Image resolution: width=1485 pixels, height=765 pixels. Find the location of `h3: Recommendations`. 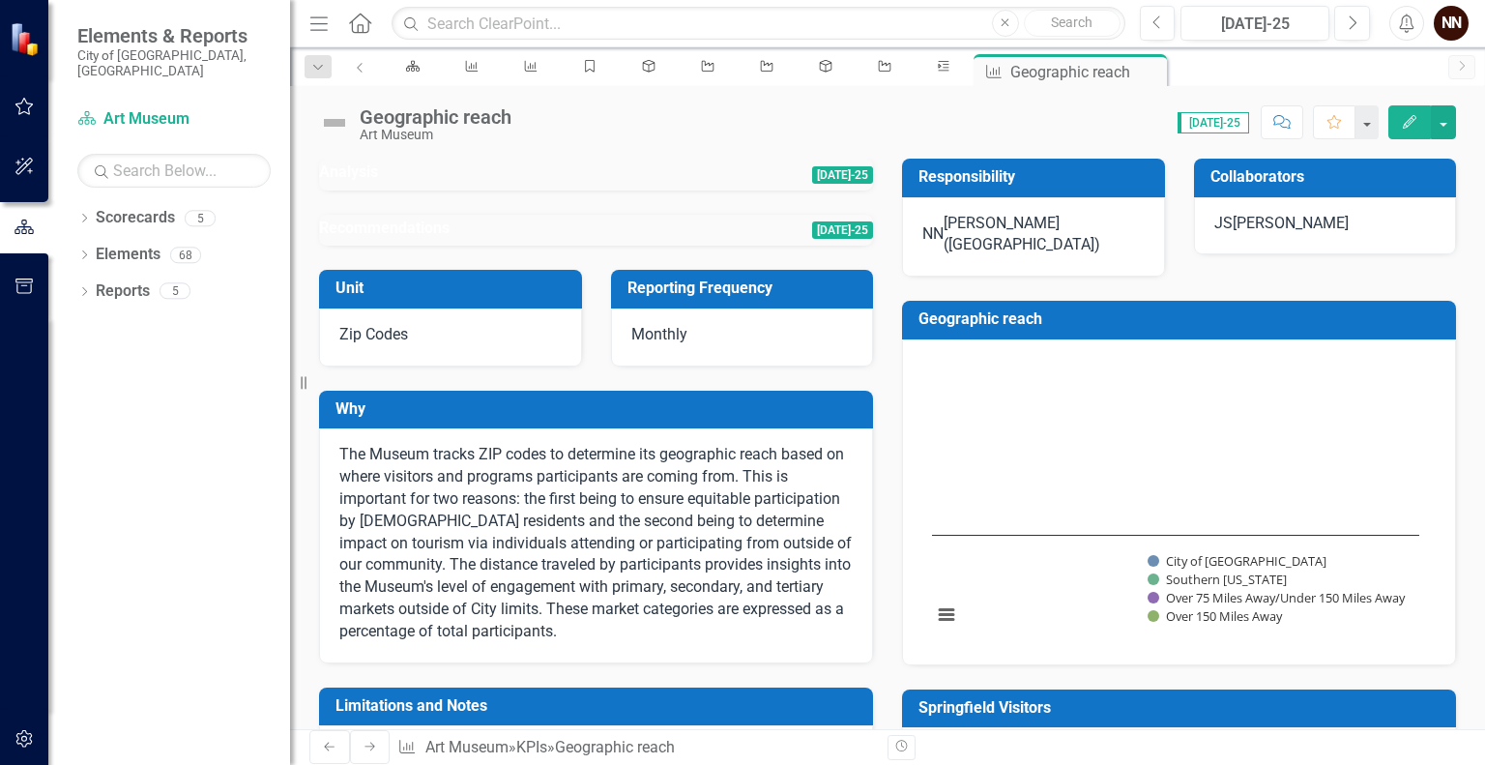

h3: Recommendations is located at coordinates (507, 228).